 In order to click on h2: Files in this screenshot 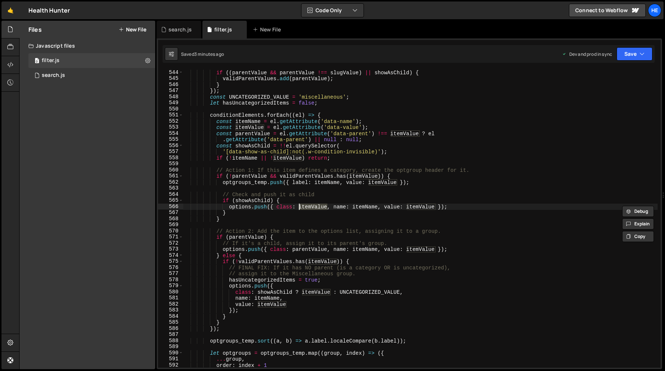, I will do `click(35, 30)`.